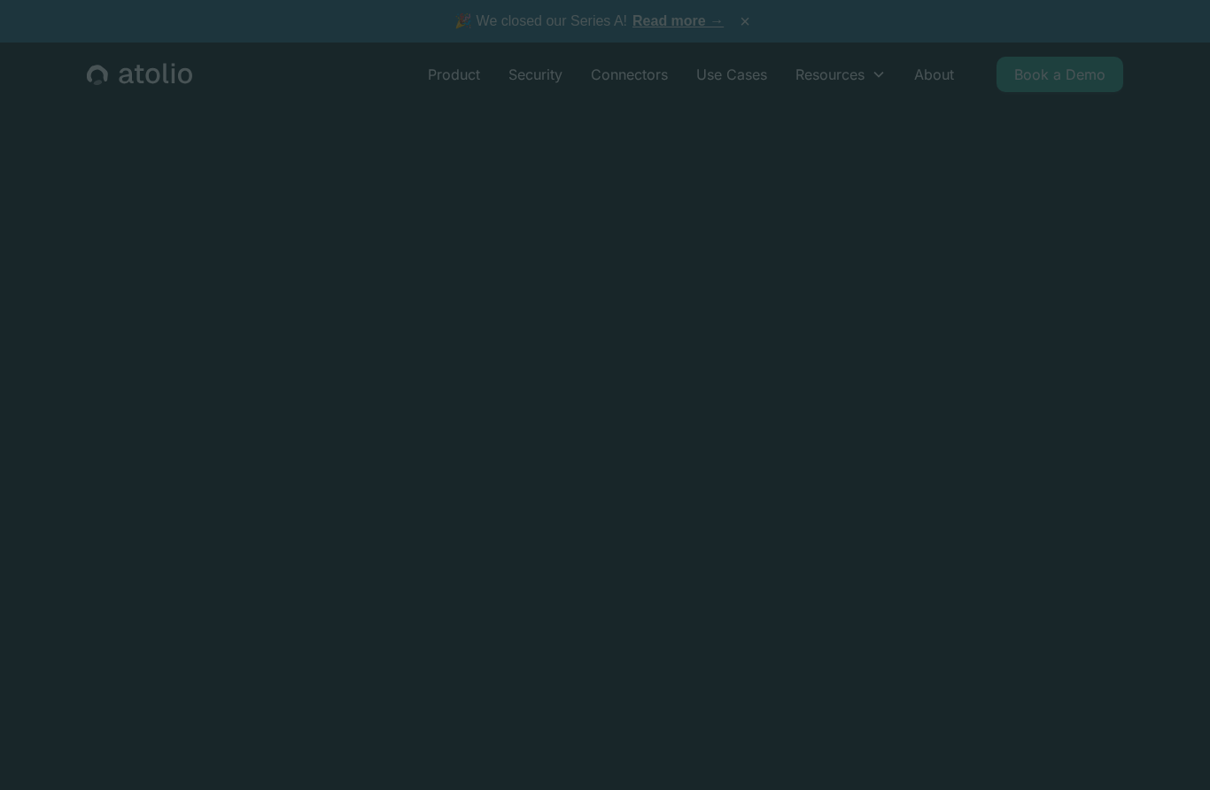 The image size is (1210, 790). What do you see at coordinates (139, 74) in the screenshot?
I see `a: home` at bounding box center [139, 74].